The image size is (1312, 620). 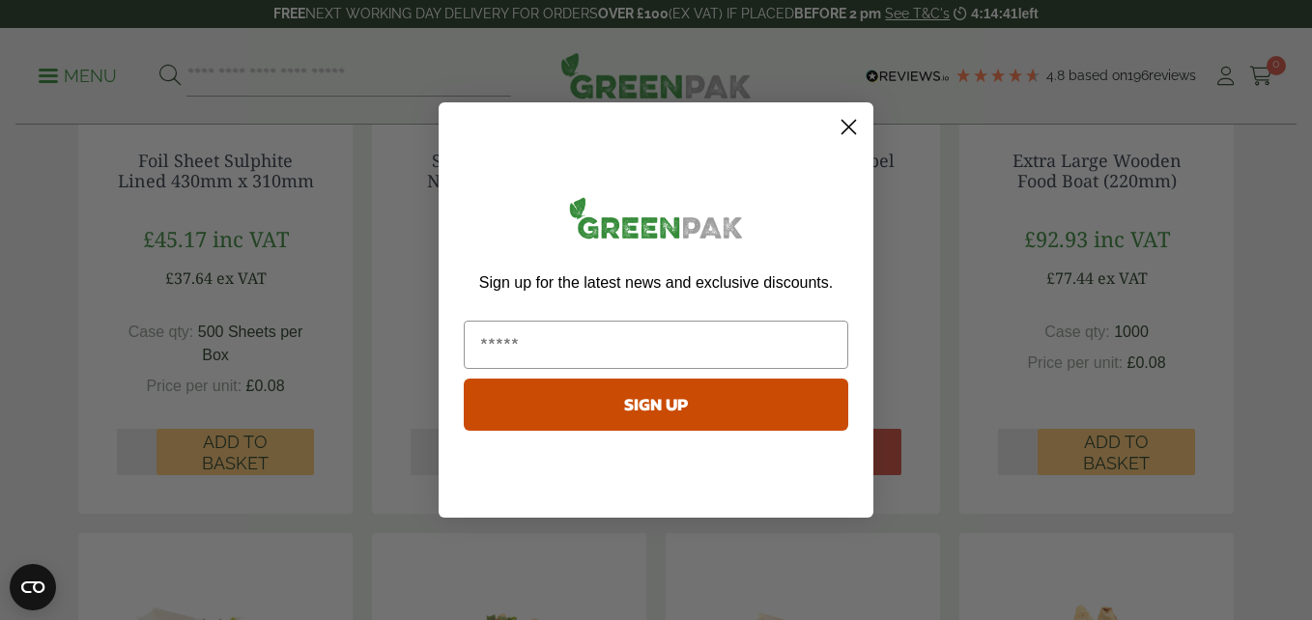 What do you see at coordinates (33, 588) in the screenshot?
I see `button: Open CMP widget` at bounding box center [33, 588].